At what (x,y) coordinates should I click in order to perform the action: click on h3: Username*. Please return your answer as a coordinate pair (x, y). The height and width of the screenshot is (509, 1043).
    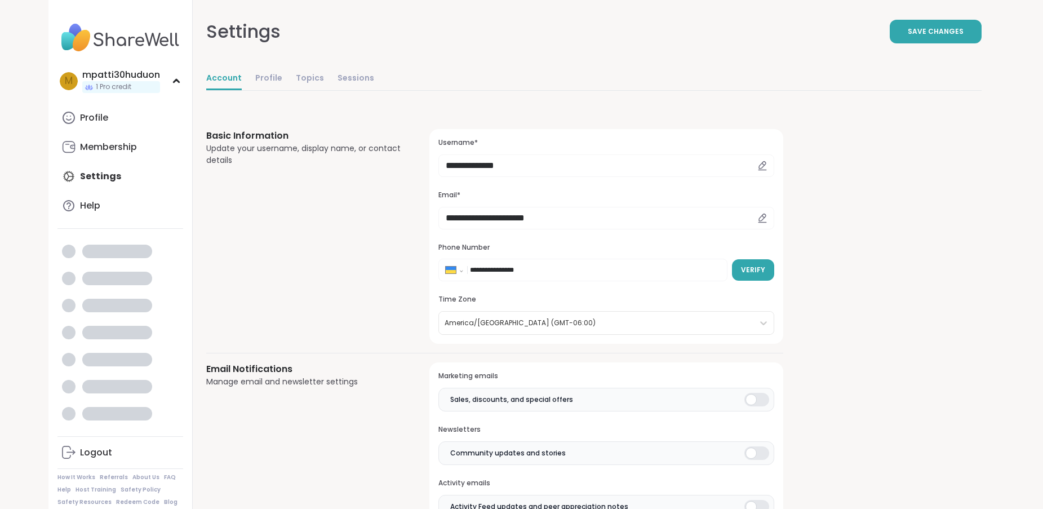
    Looking at the image, I should click on (606, 143).